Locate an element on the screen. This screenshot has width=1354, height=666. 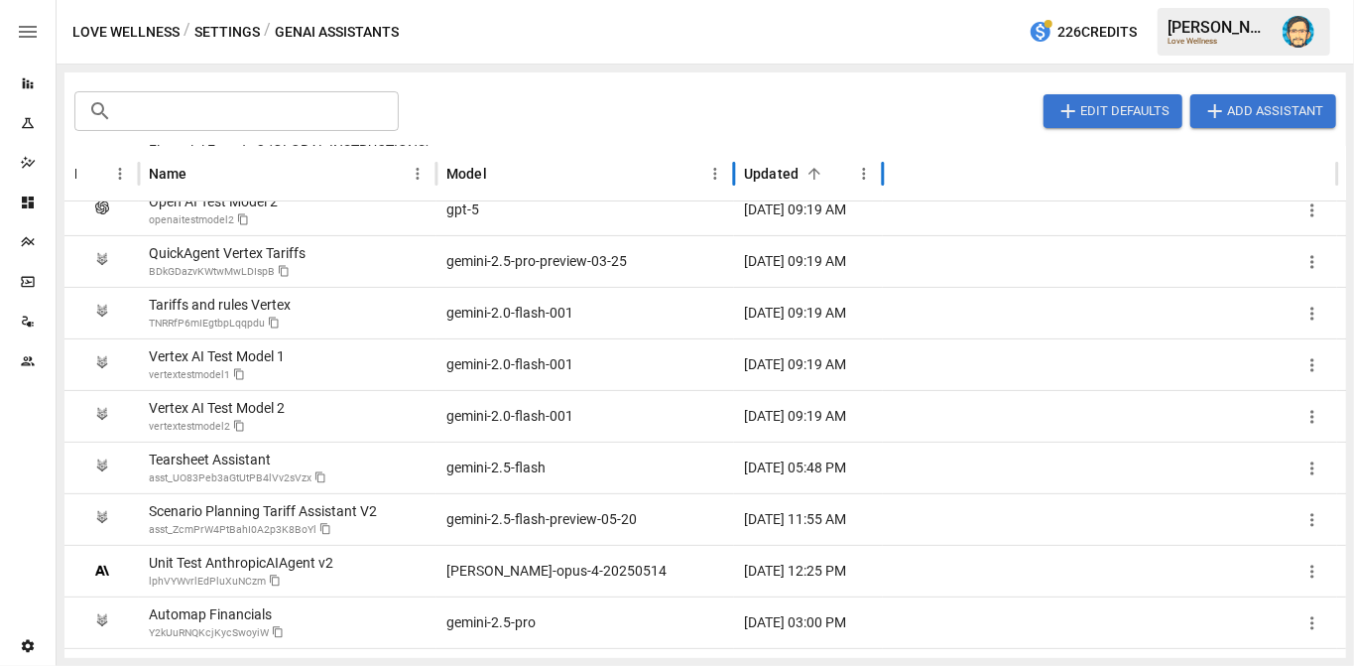
span: gemini-2.5-pro-preview-03-25 is located at coordinates (537, 261).